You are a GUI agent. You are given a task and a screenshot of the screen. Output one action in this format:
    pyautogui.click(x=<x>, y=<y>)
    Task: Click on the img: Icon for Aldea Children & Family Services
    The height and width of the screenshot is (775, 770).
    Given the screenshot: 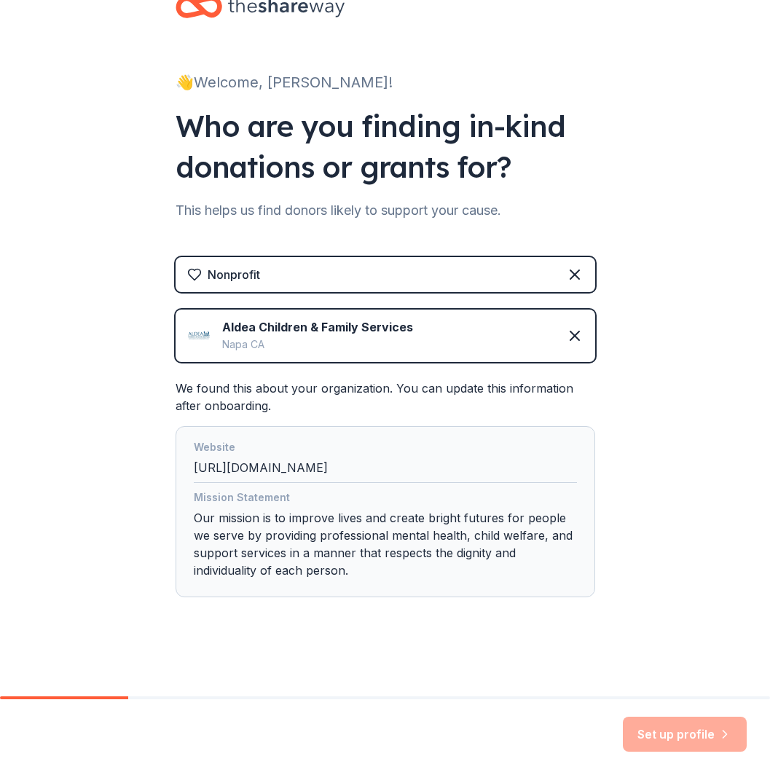 What is the action you would take?
    pyautogui.click(x=199, y=336)
    